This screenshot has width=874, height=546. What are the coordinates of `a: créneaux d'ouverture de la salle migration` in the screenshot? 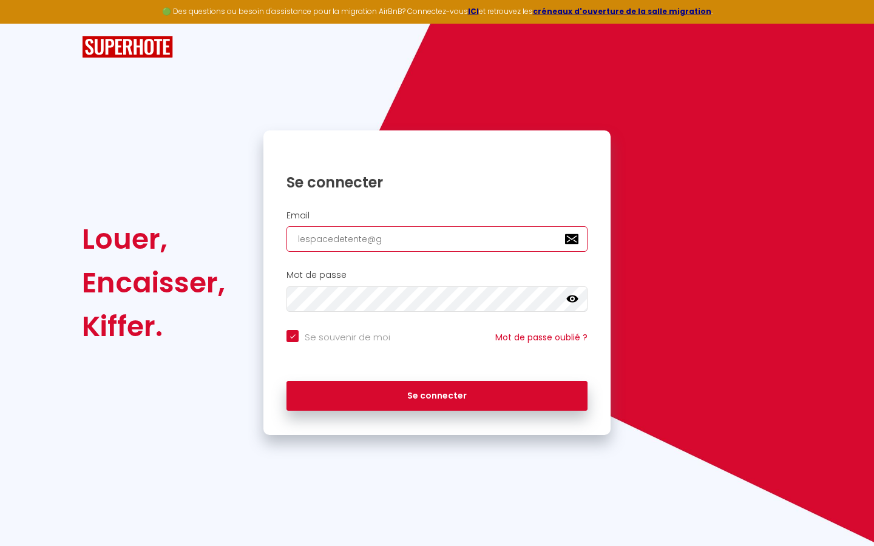 It's located at (622, 11).